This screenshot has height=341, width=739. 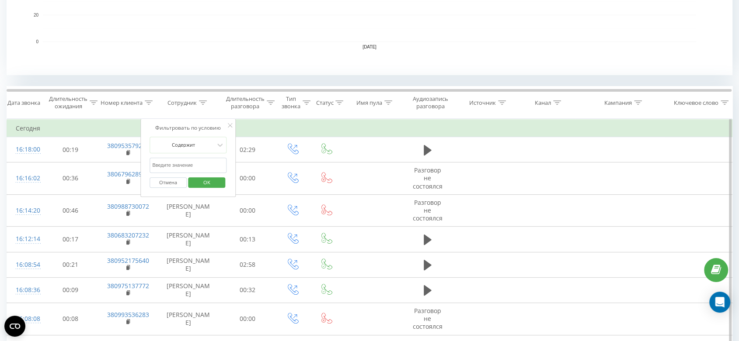 What do you see at coordinates (168, 183) in the screenshot?
I see `button: Отмена` at bounding box center [168, 183].